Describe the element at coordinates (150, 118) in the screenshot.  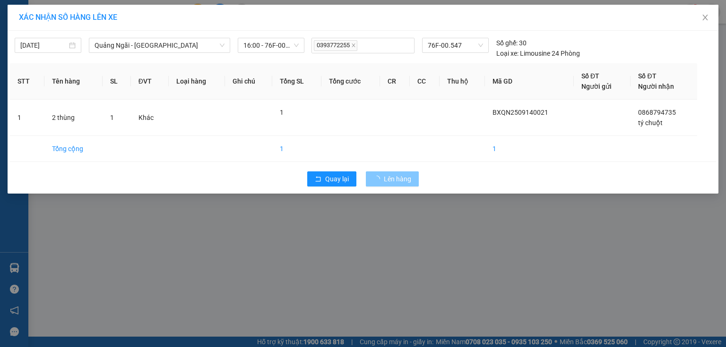
I see `td: Khác` at that location.